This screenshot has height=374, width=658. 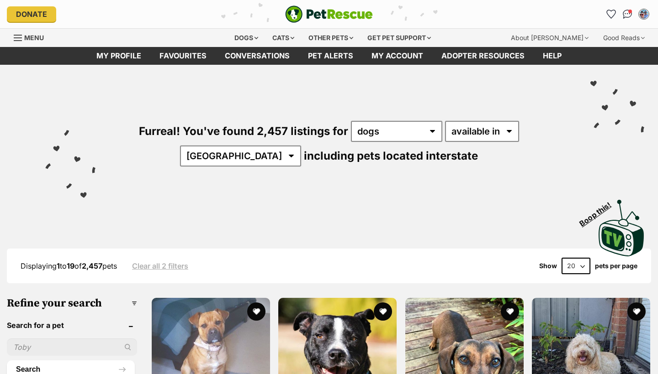 What do you see at coordinates (72, 348) in the screenshot?
I see `input: Toby` at bounding box center [72, 348].